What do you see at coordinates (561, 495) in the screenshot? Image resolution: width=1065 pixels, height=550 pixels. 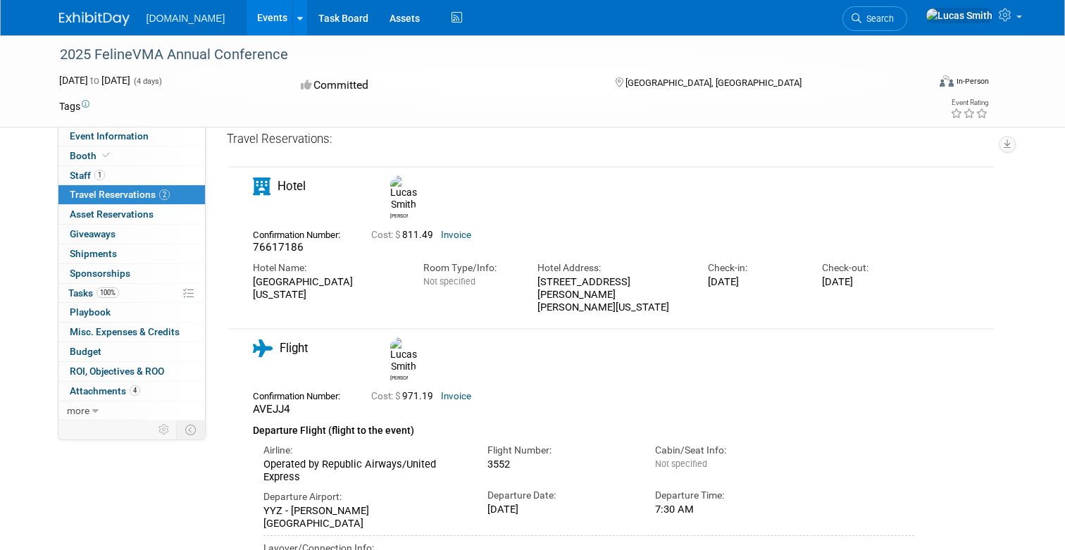 I see `div: Departure Date:` at bounding box center [561, 495].